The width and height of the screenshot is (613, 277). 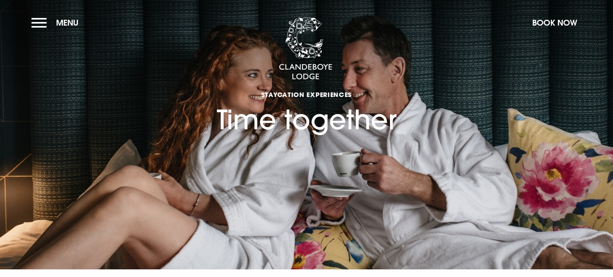 I want to click on button: Menu, so click(x=57, y=22).